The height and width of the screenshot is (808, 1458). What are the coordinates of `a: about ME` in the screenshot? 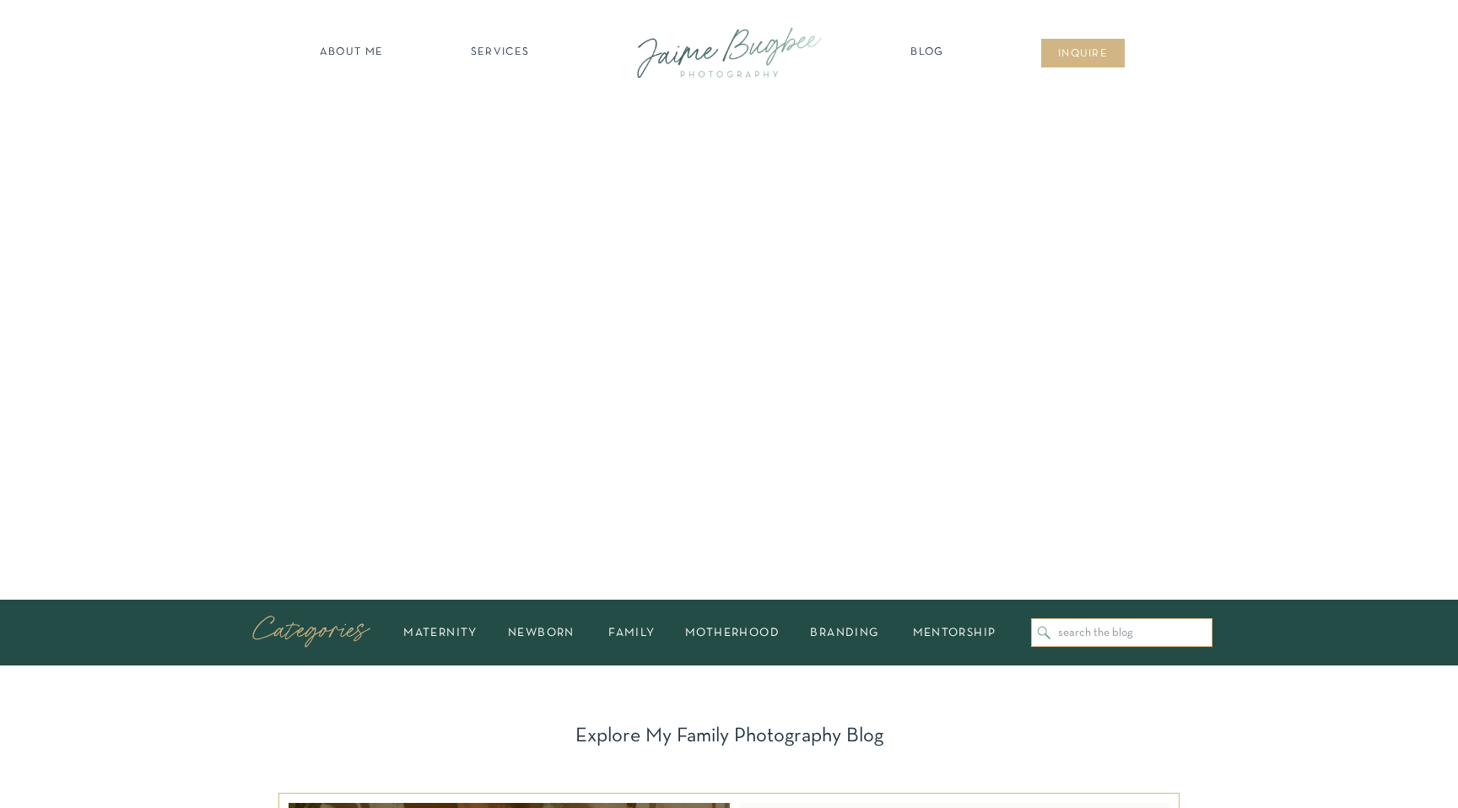 It's located at (351, 53).